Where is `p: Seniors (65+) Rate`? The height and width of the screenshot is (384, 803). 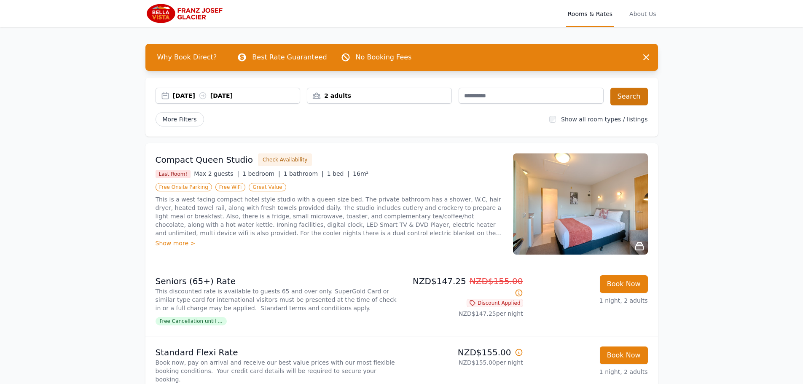 p: Seniors (65+) Rate is located at coordinates (277, 281).